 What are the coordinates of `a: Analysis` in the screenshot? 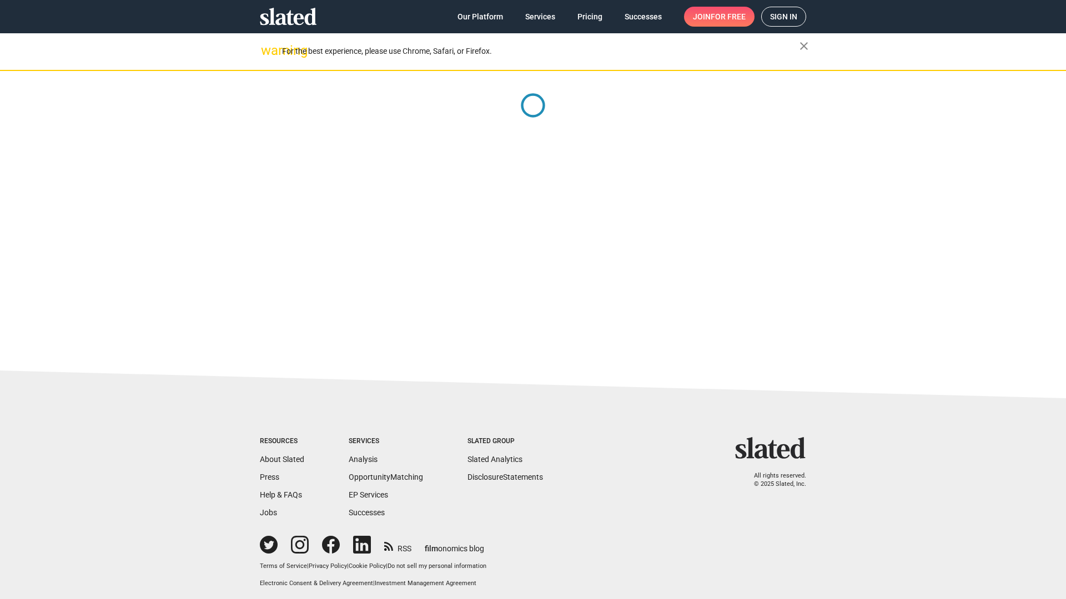 It's located at (363, 460).